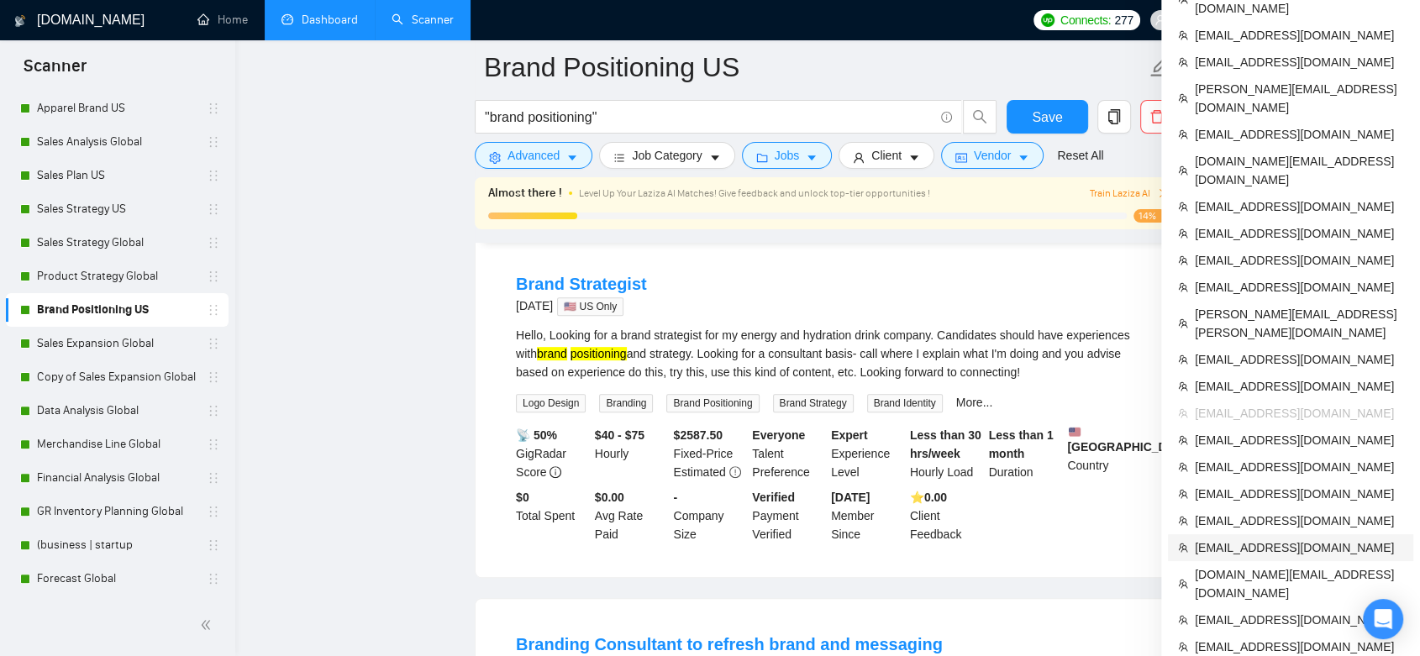 The image size is (1420, 656). I want to click on span: folder, so click(762, 157).